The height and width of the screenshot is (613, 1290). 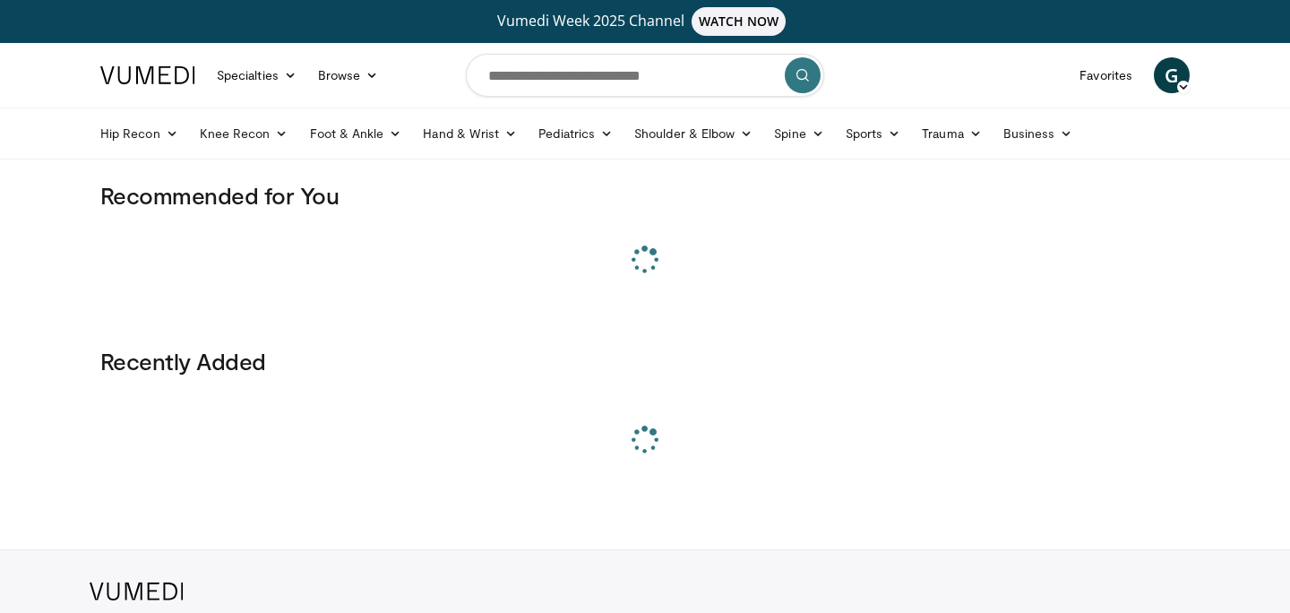 I want to click on a: Trauma, so click(x=952, y=134).